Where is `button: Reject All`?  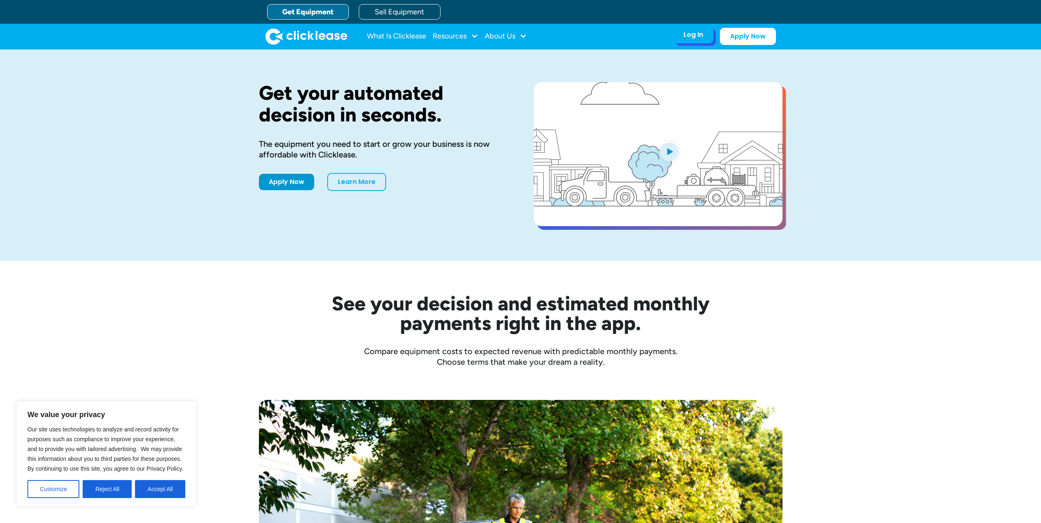
button: Reject All is located at coordinates (107, 489).